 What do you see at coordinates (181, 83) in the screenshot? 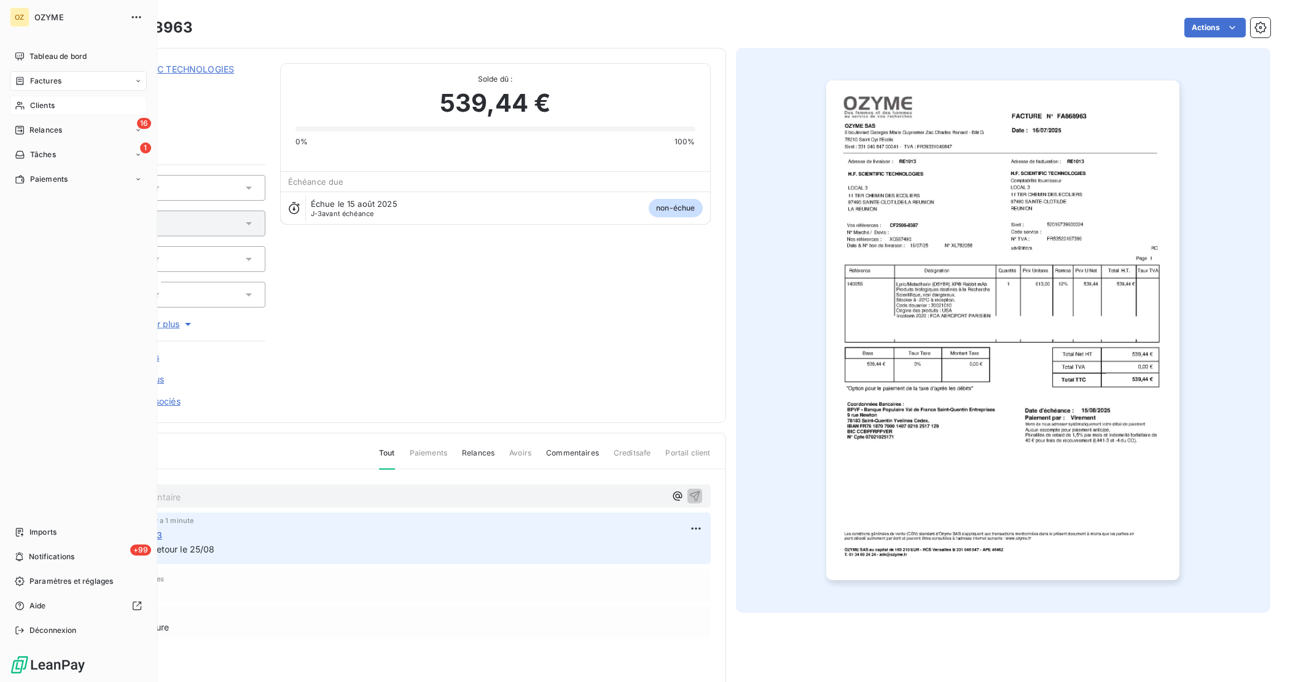
I see `span: RE1013` at bounding box center [181, 83].